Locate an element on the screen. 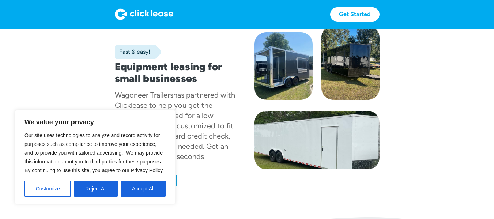 This screenshot has height=219, width=494. button: Customize is located at coordinates (48, 189).